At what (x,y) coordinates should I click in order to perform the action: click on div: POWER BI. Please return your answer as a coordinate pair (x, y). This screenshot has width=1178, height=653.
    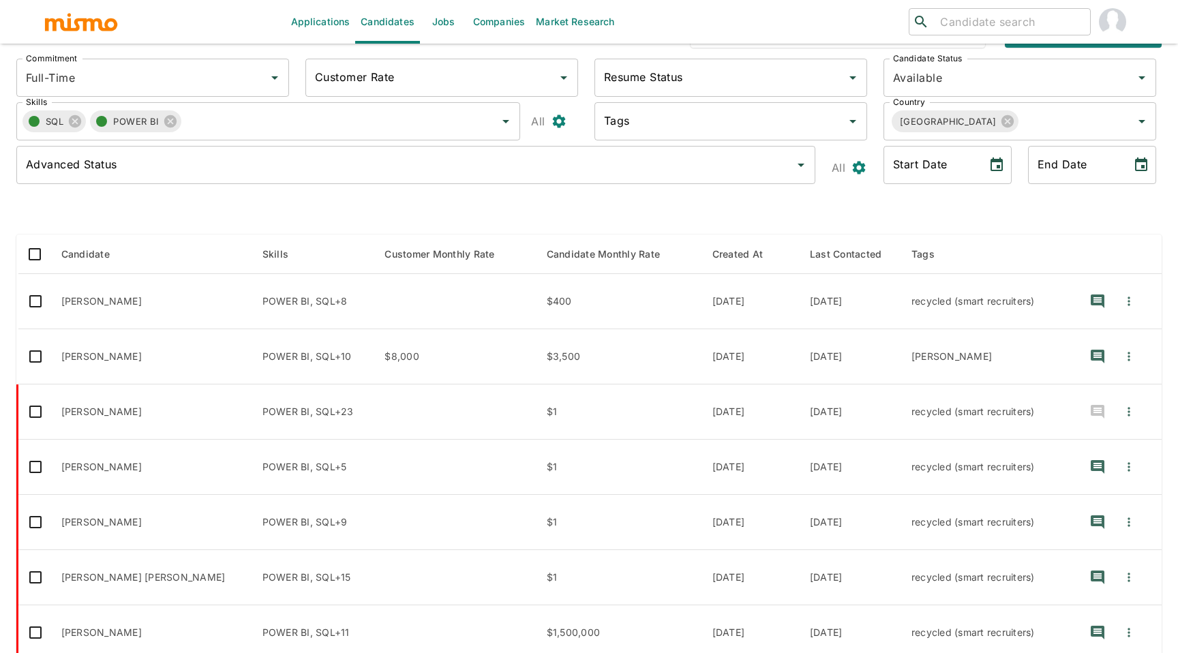
    Looking at the image, I should click on (136, 121).